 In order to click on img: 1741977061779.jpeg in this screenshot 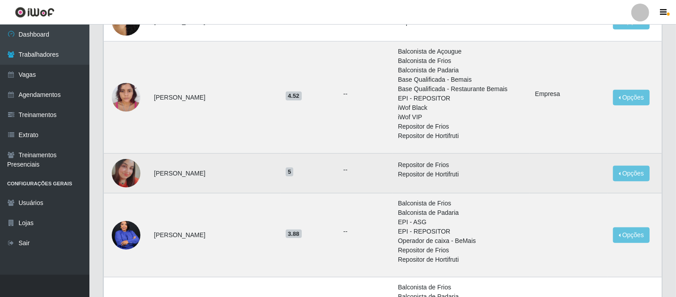, I will do `click(126, 235)`.